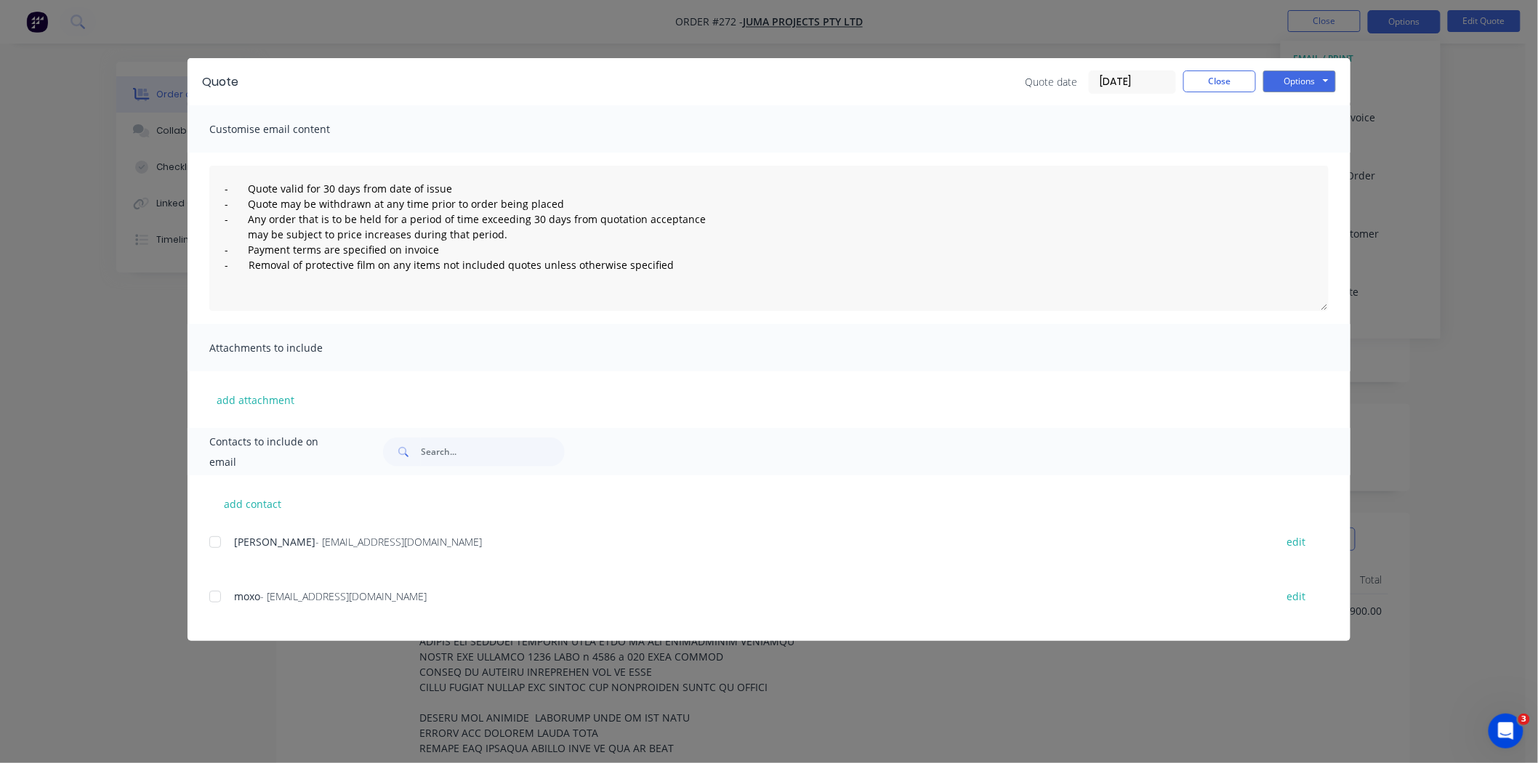 This screenshot has height=763, width=1538. I want to click on button: add attachment, so click(255, 400).